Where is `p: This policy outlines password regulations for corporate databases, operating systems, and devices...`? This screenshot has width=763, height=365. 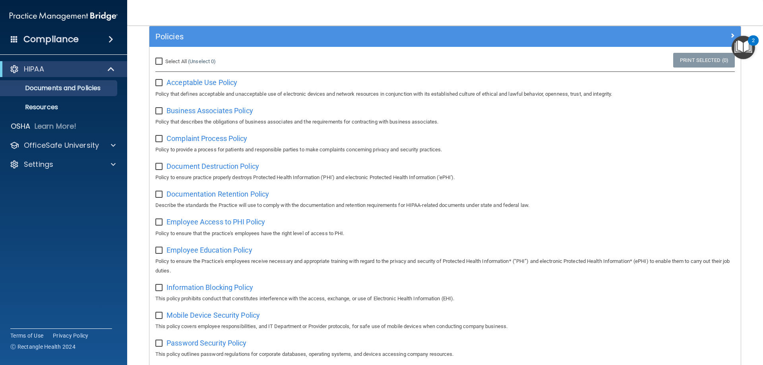 p: This policy outlines password regulations for corporate databases, operating systems, and devices... is located at coordinates (445, 354).